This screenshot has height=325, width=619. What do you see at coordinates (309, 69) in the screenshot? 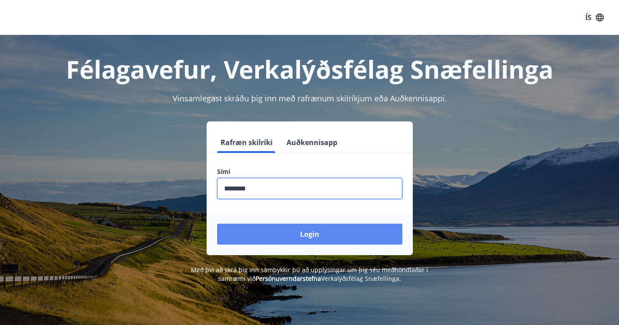
I see `h1: Félagavefur, Verkalýðsfélag Snæfellinga` at bounding box center [309, 69].